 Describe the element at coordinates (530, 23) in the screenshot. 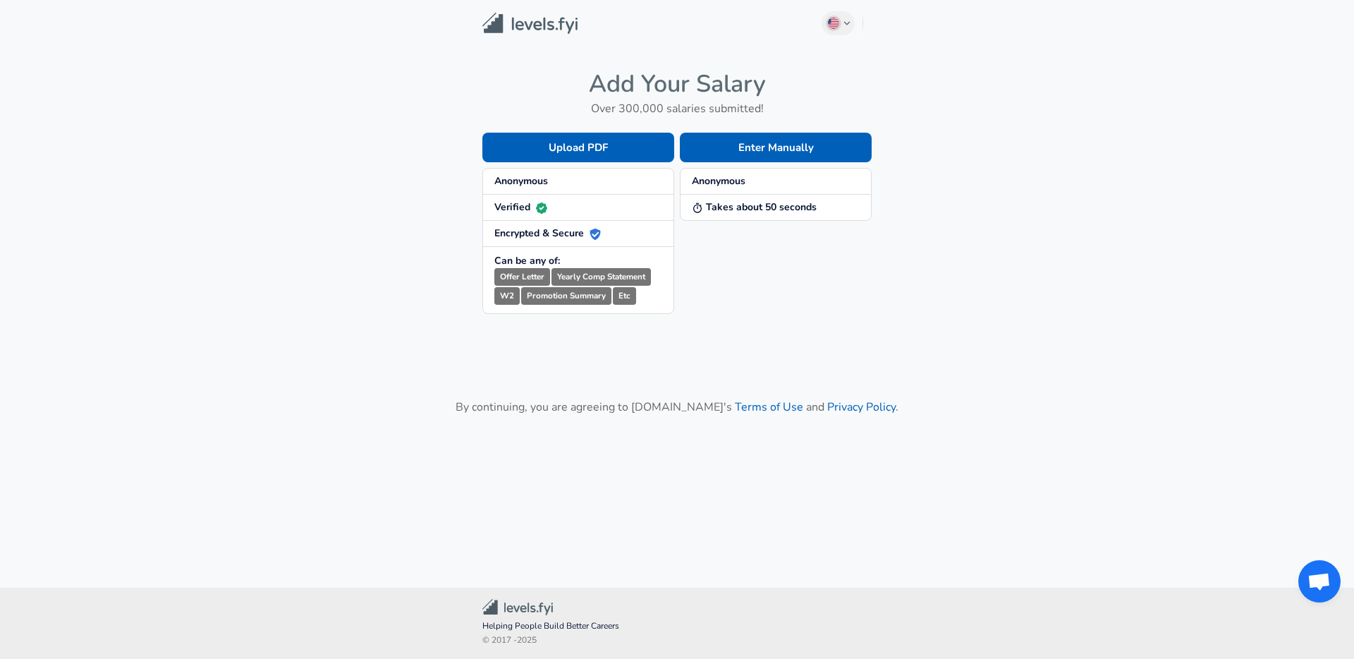

I see `img: Levels.fyi` at that location.